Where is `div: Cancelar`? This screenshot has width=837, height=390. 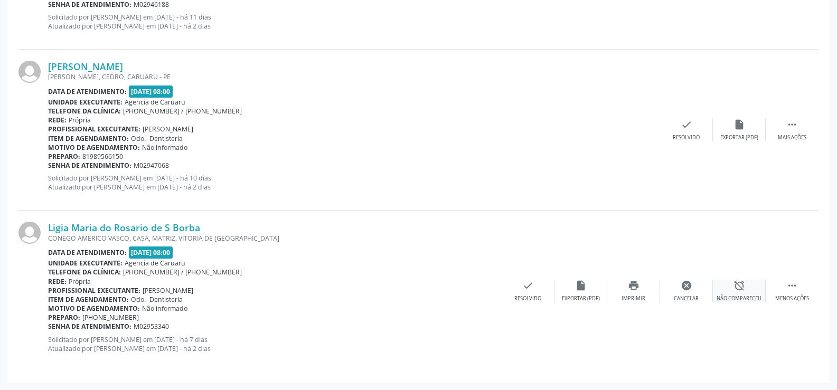 div: Cancelar is located at coordinates (686, 299).